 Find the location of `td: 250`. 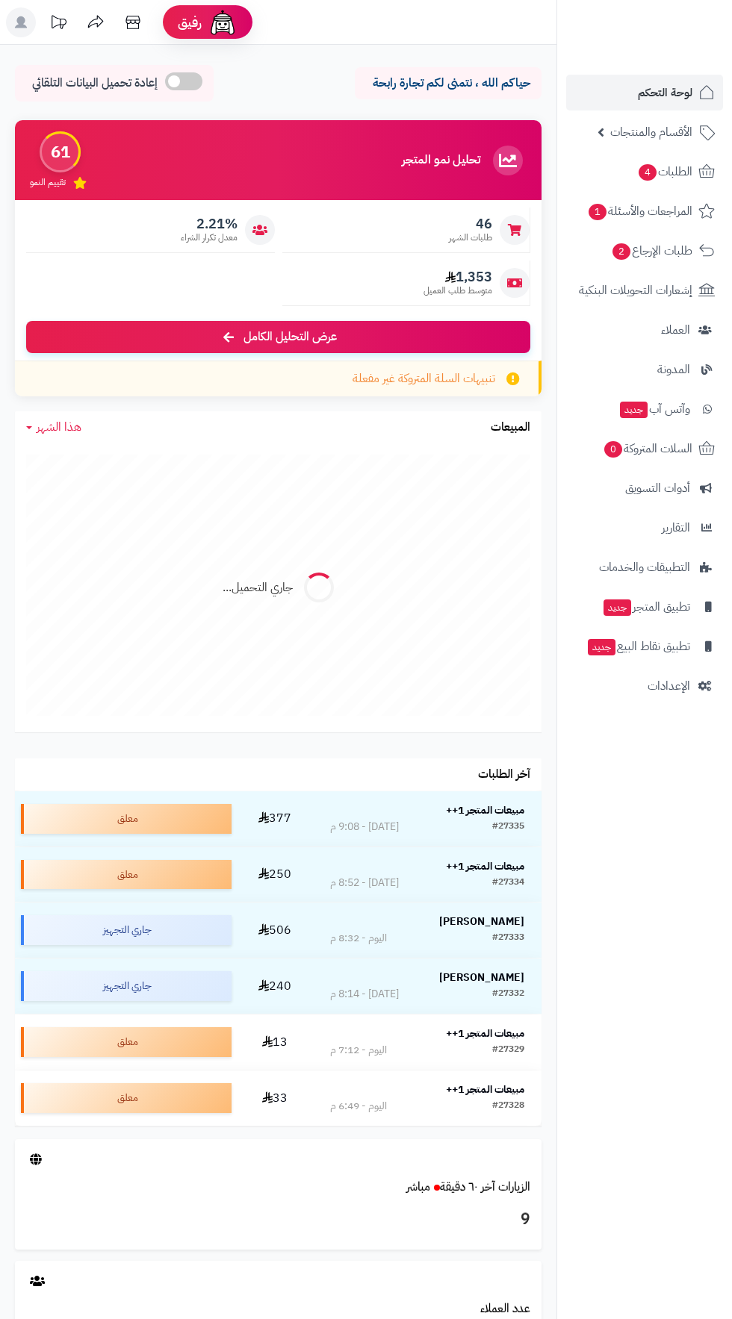

td: 250 is located at coordinates (275, 875).